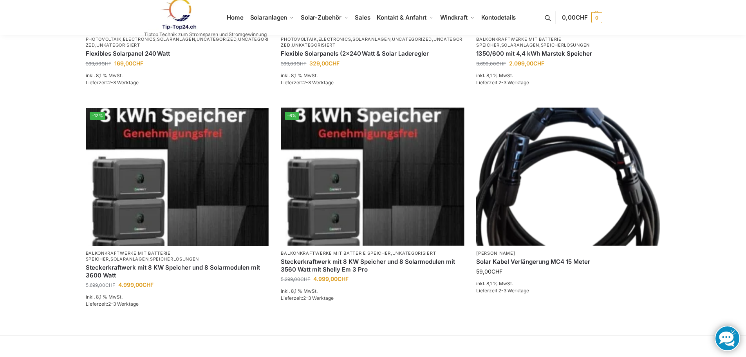 The height and width of the screenshot is (357, 746). What do you see at coordinates (177, 177) in the screenshot?
I see `img: Home 11` at bounding box center [177, 177].